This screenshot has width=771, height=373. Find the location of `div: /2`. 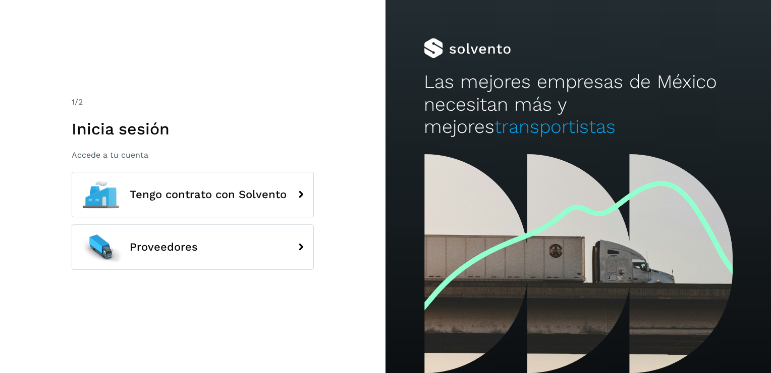

div: /2 is located at coordinates (193, 102).